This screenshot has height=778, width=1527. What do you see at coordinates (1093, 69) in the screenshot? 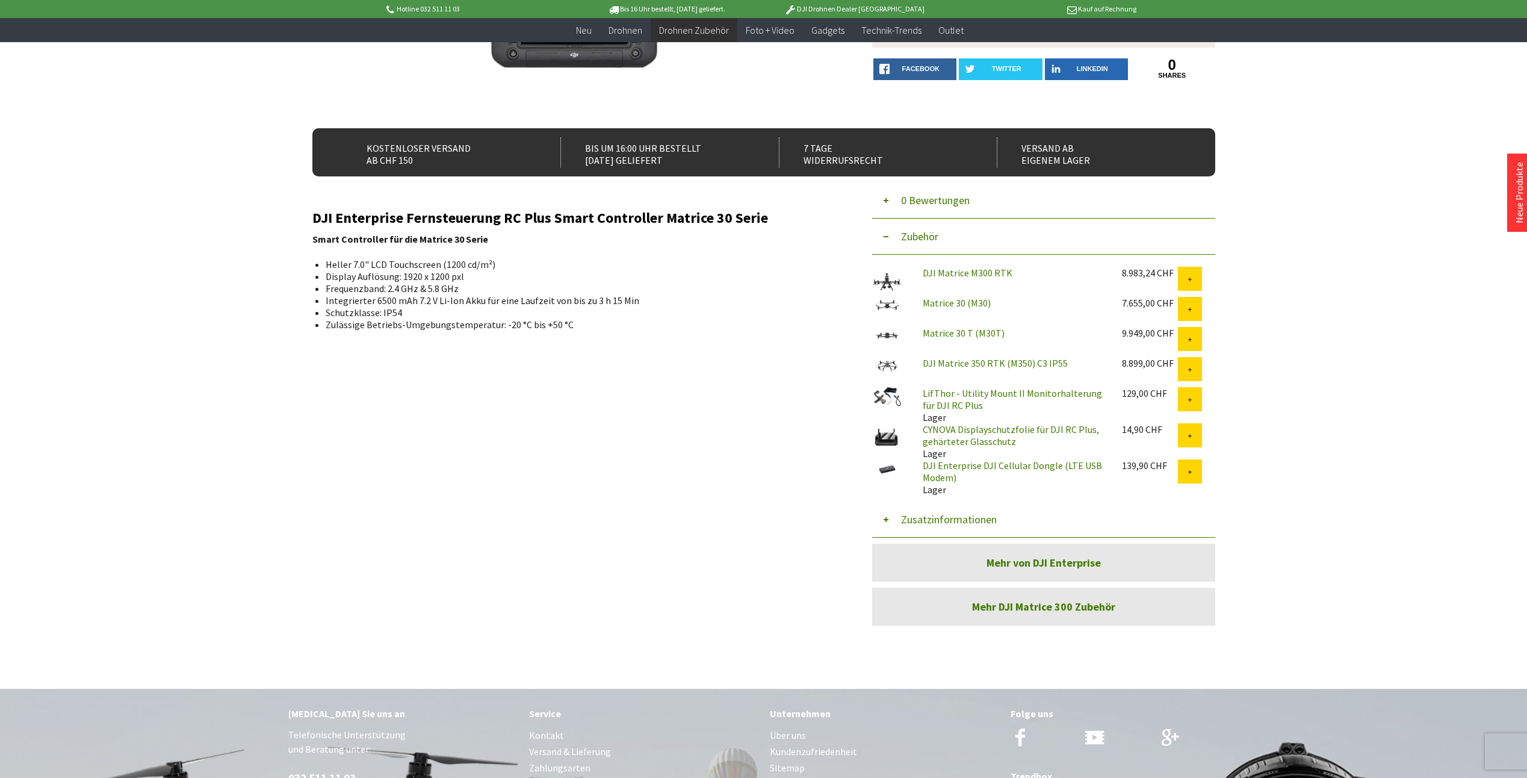
I see `span: LinkedIn` at bounding box center [1093, 69].